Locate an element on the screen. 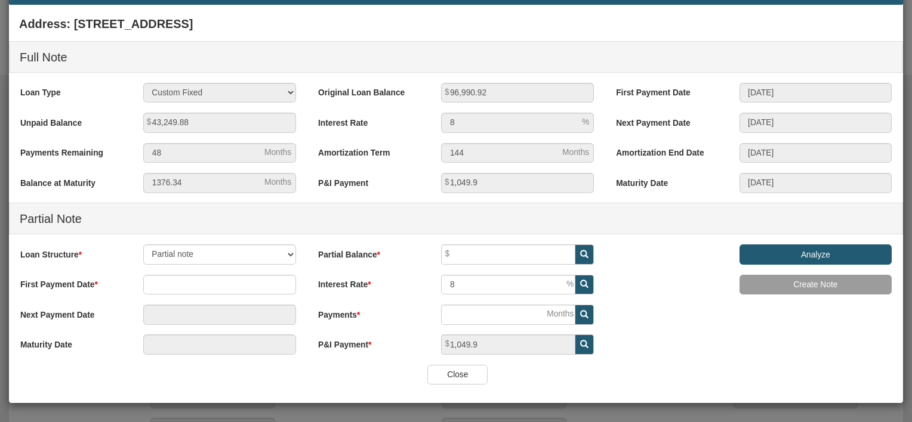 The height and width of the screenshot is (422, 912). label: Payments is located at coordinates (369, 313).